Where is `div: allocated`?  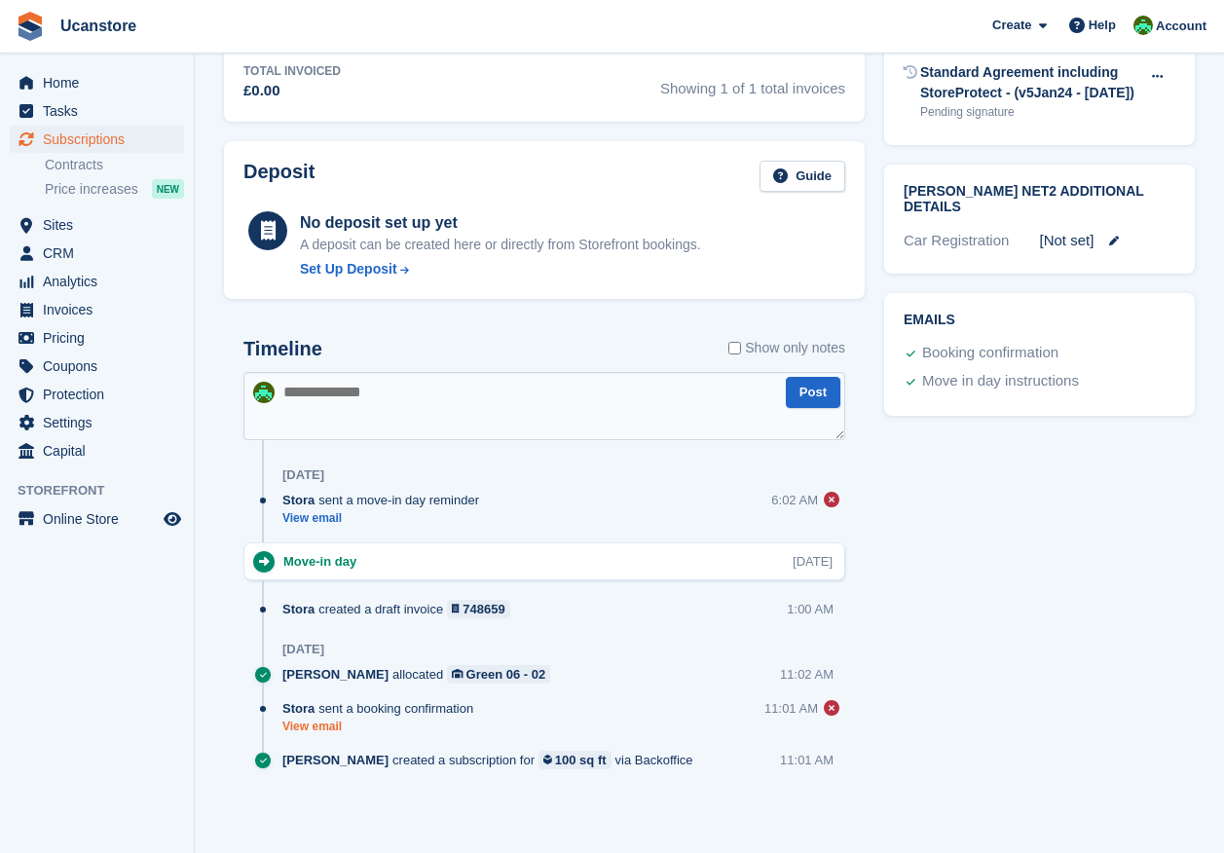
div: allocated is located at coordinates (421, 674).